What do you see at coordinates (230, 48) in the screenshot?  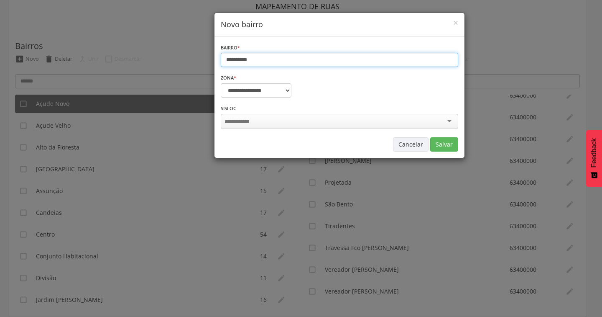 I see `label: Bairro` at bounding box center [230, 48].